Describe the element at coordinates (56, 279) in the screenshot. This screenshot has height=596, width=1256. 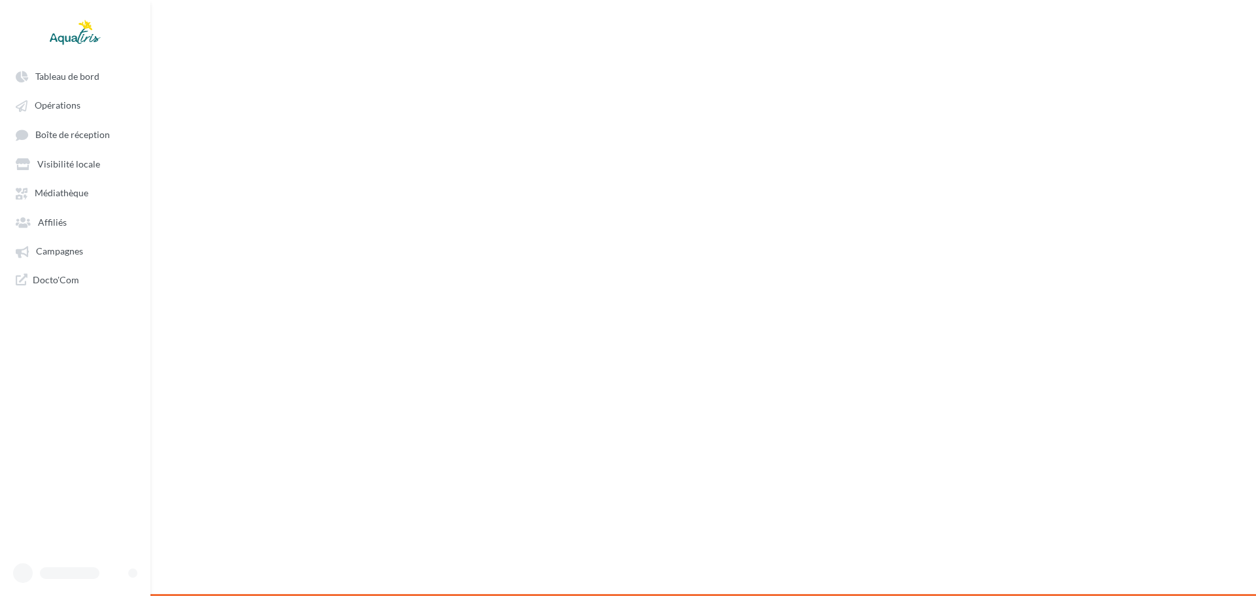
I see `span: Docto'Com` at that location.